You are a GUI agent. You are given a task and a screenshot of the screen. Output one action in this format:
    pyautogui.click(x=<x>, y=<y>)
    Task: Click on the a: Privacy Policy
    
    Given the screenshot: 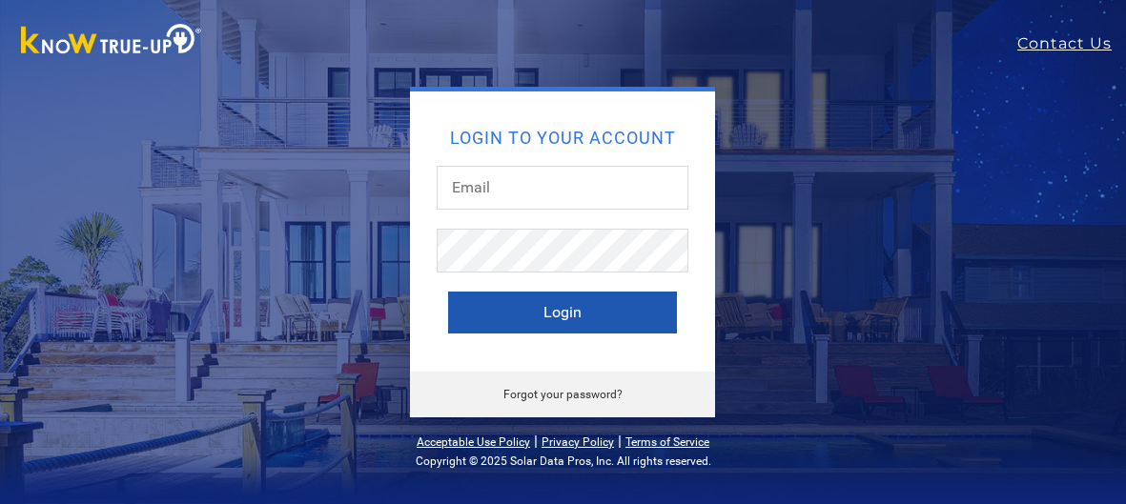 What is the action you would take?
    pyautogui.click(x=578, y=442)
    